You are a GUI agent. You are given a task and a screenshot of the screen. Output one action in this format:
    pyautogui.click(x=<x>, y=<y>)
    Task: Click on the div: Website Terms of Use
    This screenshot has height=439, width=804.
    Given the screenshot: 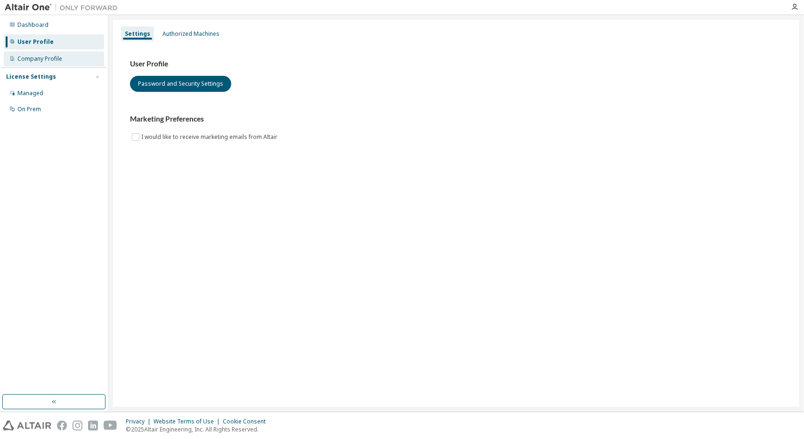 What is the action you would take?
    pyautogui.click(x=188, y=421)
    